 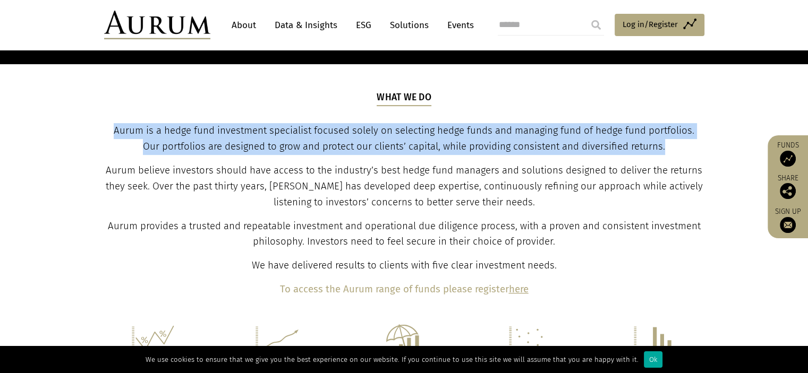 What do you see at coordinates (650, 24) in the screenshot?
I see `span: Log in/Register` at bounding box center [650, 24].